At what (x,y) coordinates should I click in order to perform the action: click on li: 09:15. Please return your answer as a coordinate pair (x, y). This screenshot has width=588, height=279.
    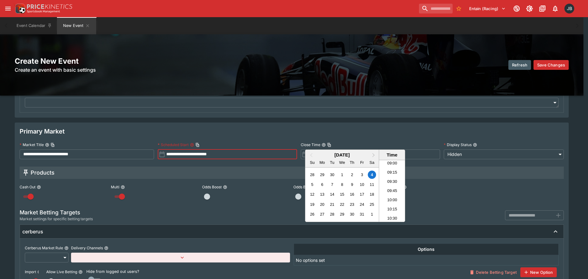
    Looking at the image, I should click on (392, 172).